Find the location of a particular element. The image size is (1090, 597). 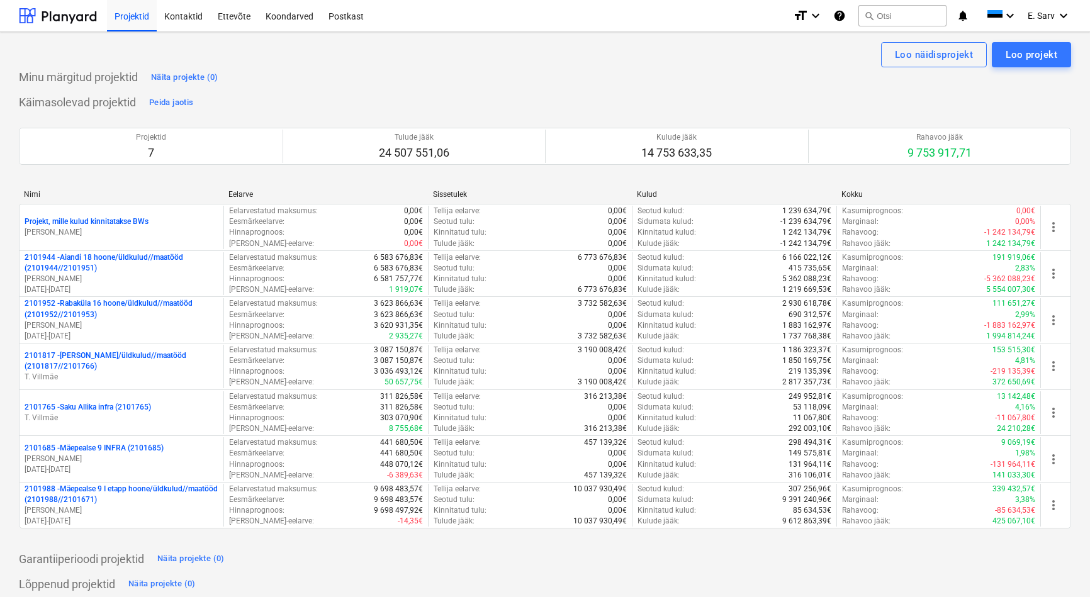

p: 85 634,53€ is located at coordinates (812, 511).